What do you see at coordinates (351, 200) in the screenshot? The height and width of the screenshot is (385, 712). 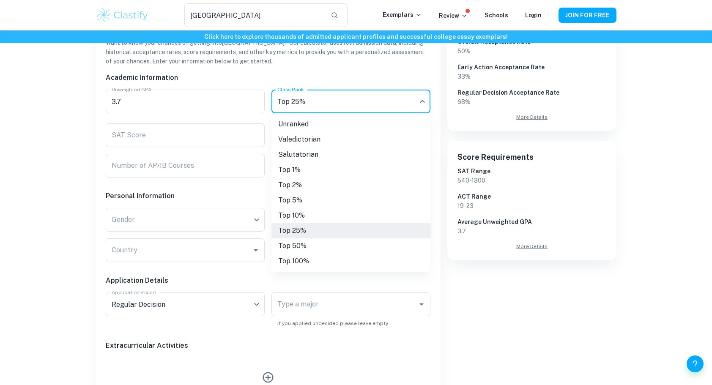 I see `li: Top 5%` at bounding box center [351, 200].